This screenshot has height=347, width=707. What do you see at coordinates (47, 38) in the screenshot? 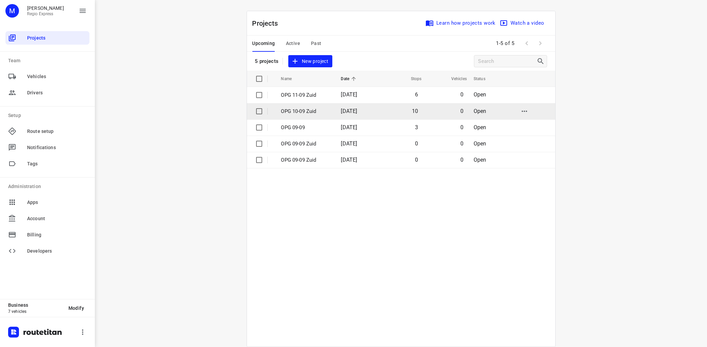
I see `div: Projects` at bounding box center [47, 38].